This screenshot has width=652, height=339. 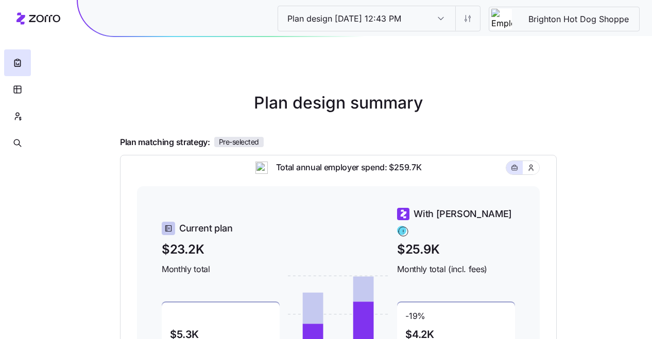 I want to click on span: Brighton Hot Dog Shoppe, so click(x=578, y=19).